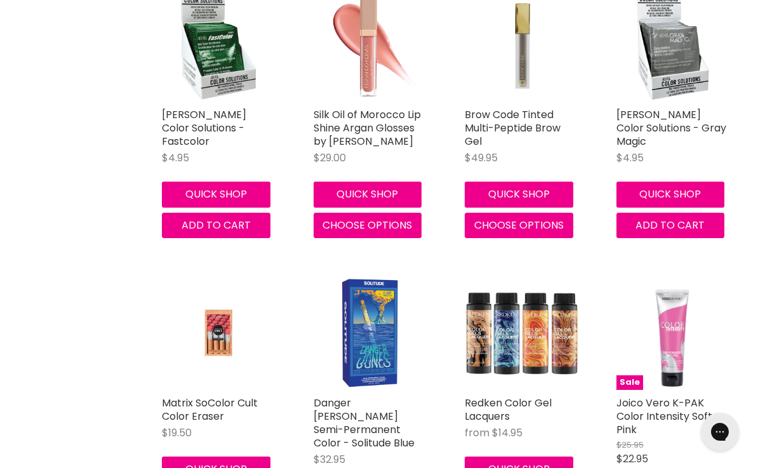  What do you see at coordinates (630, 444) in the screenshot?
I see `span: $25.95` at bounding box center [630, 444].